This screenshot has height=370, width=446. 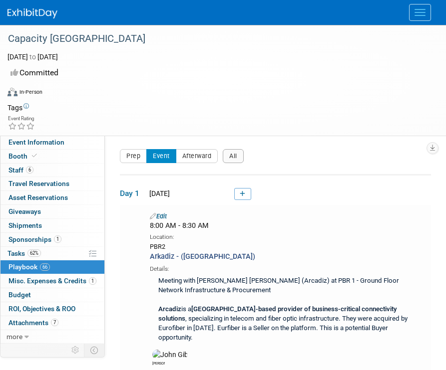 What do you see at coordinates (12, 92) in the screenshot?
I see `img: Format-Inperson.png` at bounding box center [12, 92].